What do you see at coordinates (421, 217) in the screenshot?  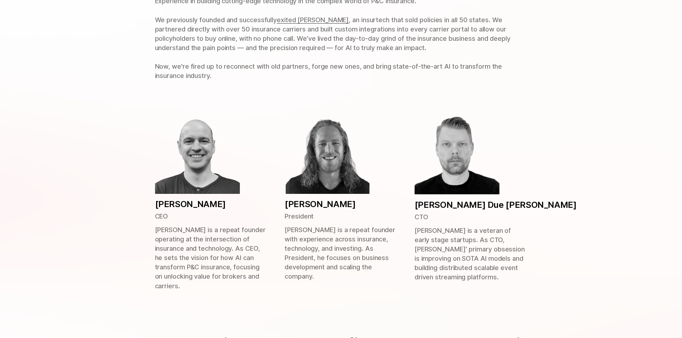 I see `p: CTO` at bounding box center [421, 217].